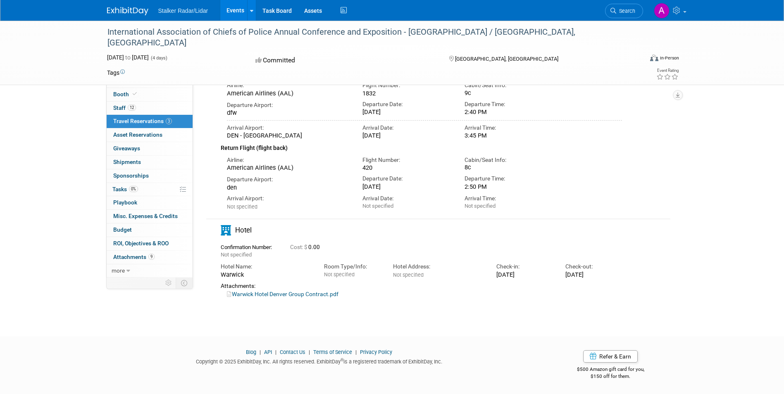 This screenshot has height=394, width=784. What do you see at coordinates (669, 58) in the screenshot?
I see `div: In-Person` at bounding box center [669, 58].